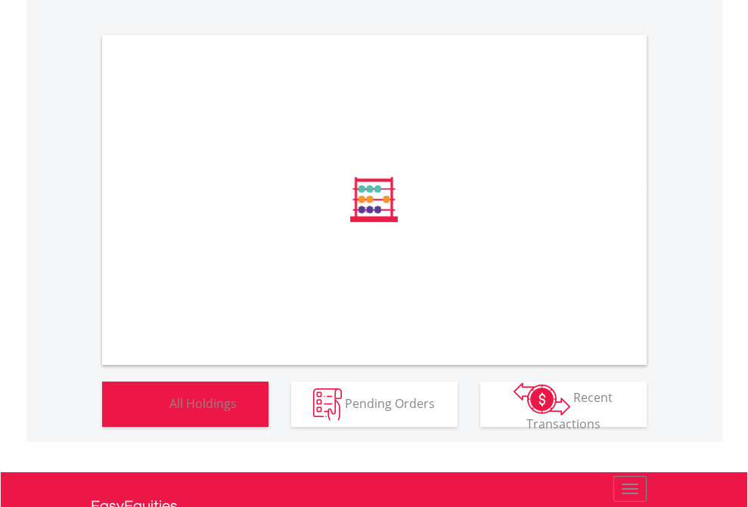 Image resolution: width=748 pixels, height=507 pixels. I want to click on button: Pending Orders, so click(374, 405).